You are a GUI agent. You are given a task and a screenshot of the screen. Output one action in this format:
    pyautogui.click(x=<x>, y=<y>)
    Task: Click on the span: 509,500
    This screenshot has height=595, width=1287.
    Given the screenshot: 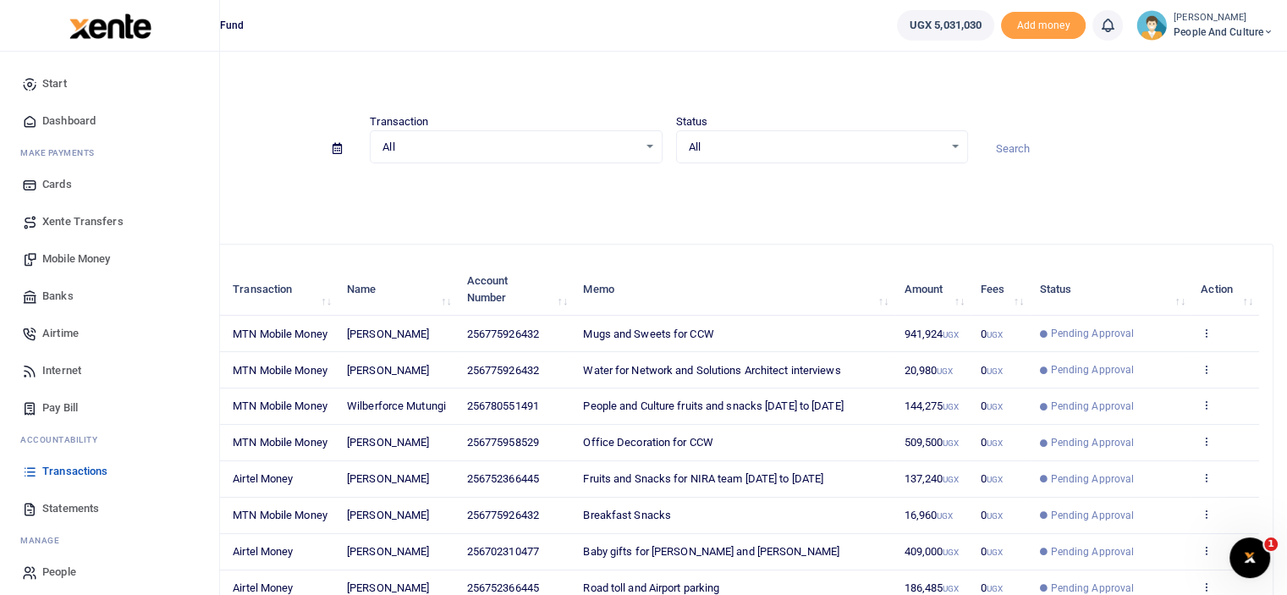 What is the action you would take?
    pyautogui.click(x=931, y=442)
    